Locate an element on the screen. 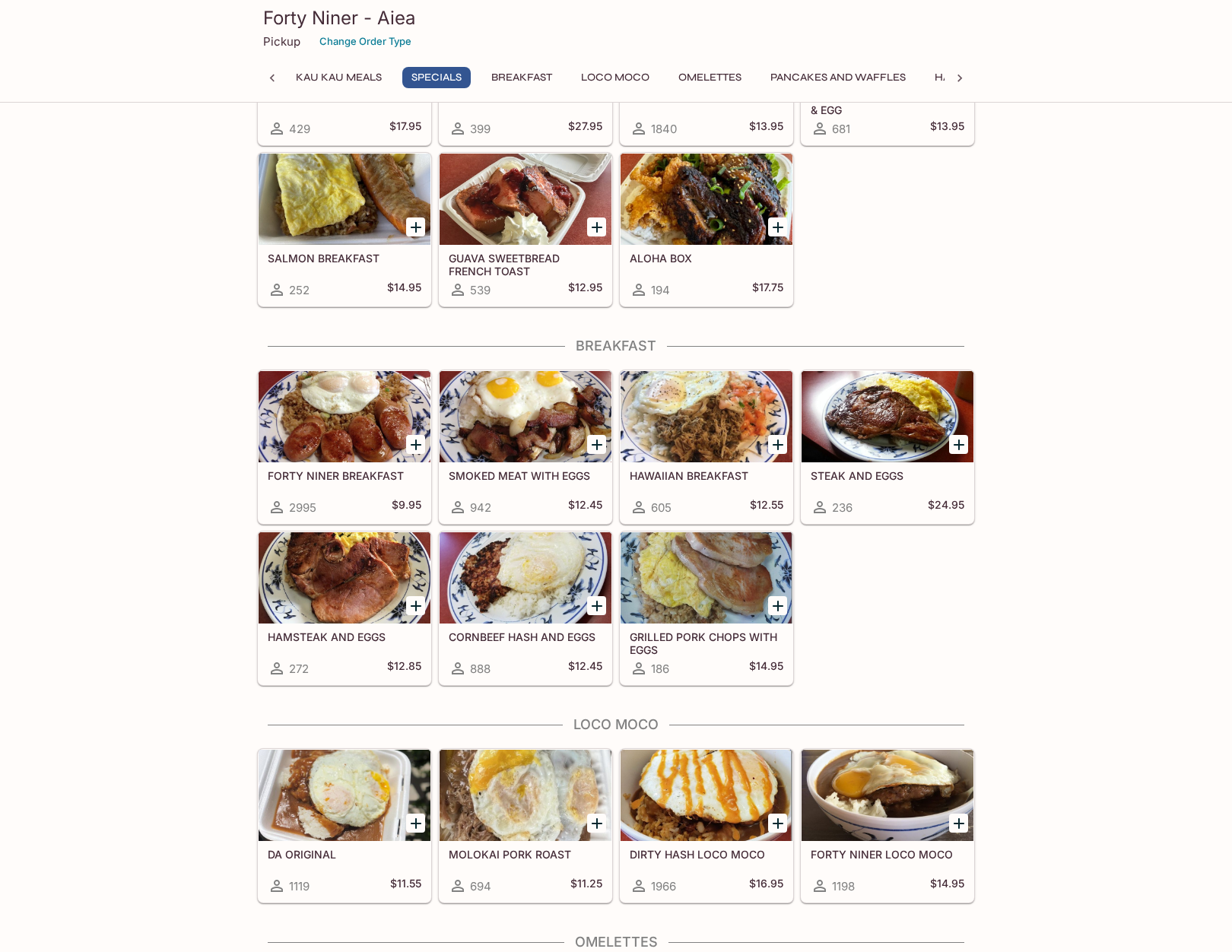  button: Kau Kau Meals is located at coordinates (339, 77).